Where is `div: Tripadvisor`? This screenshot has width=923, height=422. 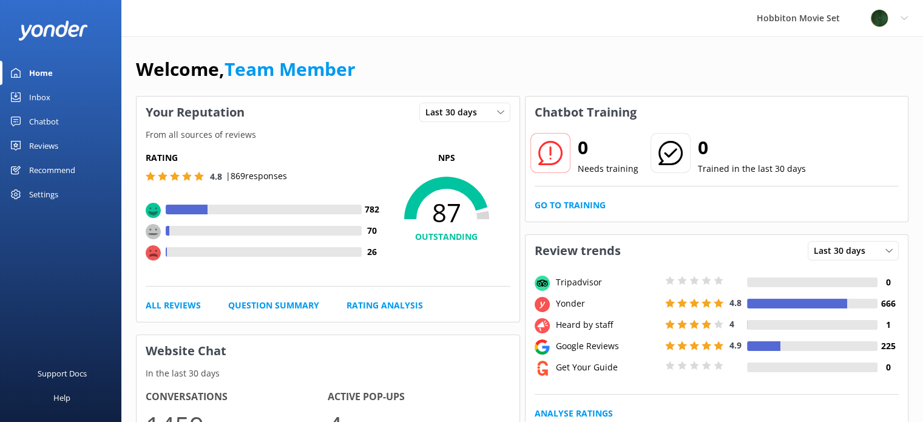
div: Tripadvisor is located at coordinates (608, 282).